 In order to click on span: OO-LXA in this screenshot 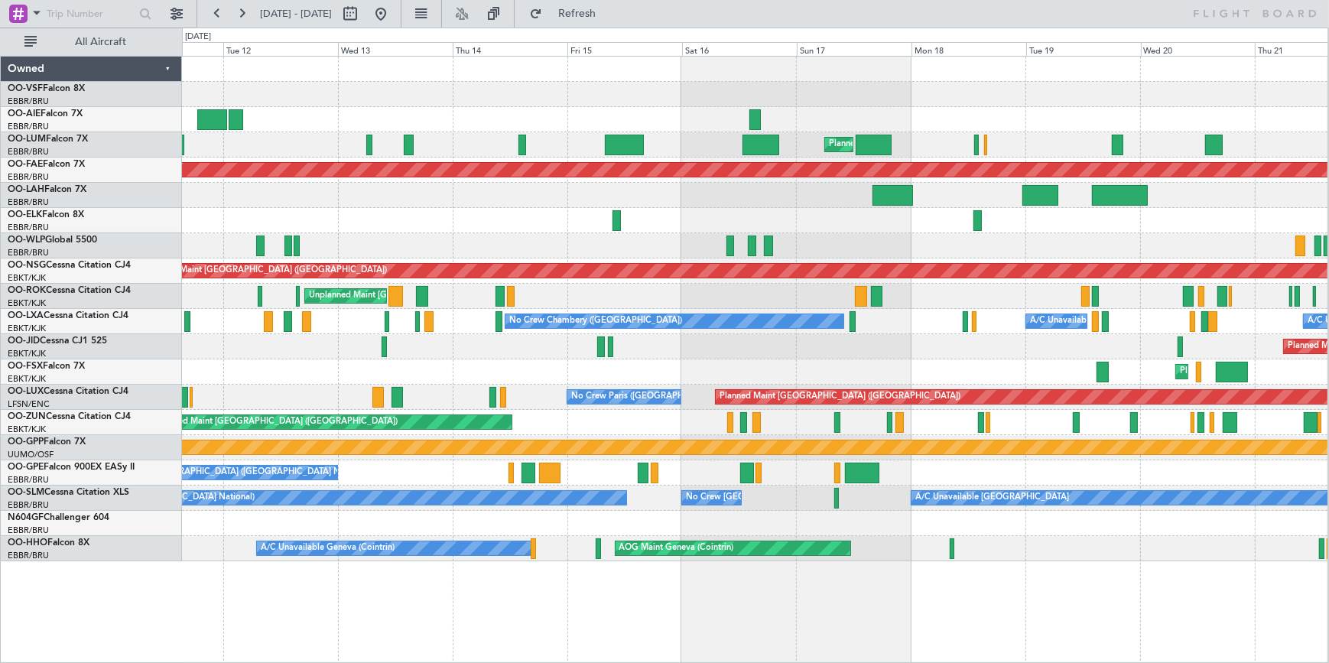, I will do `click(25, 316)`.